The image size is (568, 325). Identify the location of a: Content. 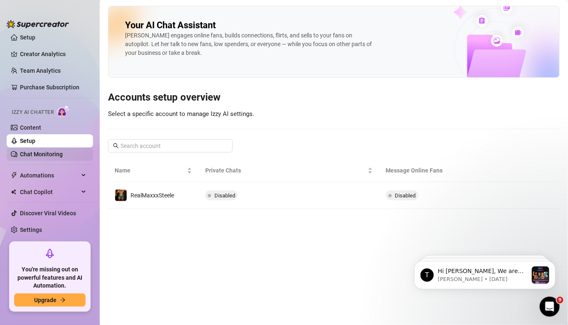
(30, 128).